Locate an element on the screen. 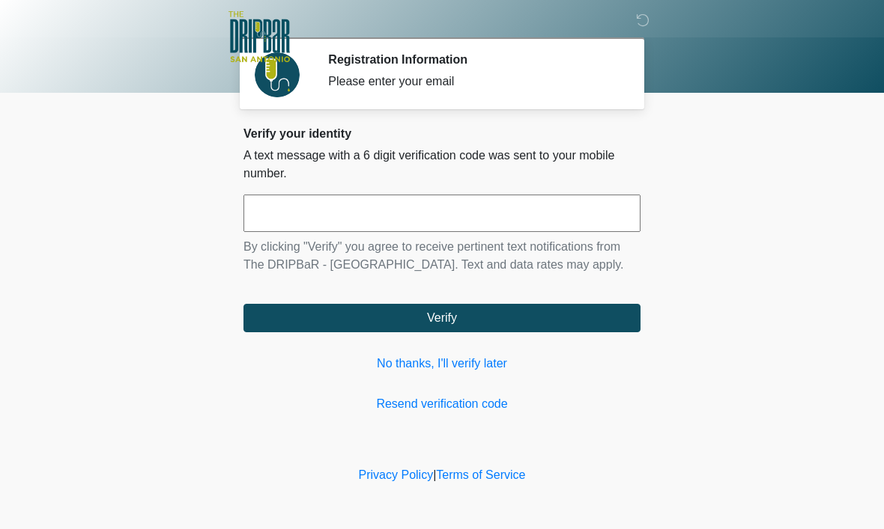 The width and height of the screenshot is (884, 529). a: No thanks, I'll verify later is located at coordinates (442, 364).